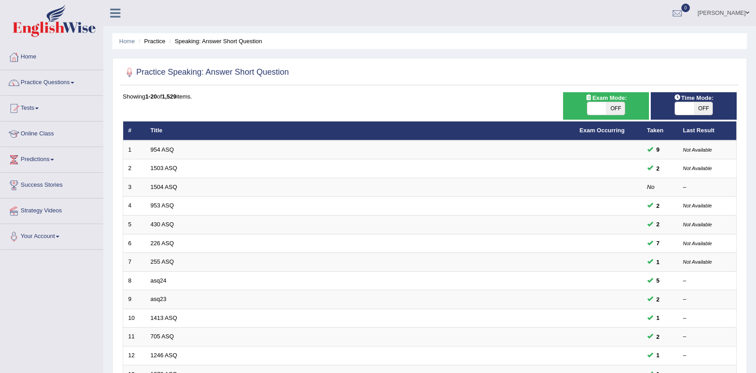 This screenshot has height=373, width=756. What do you see at coordinates (134, 355) in the screenshot?
I see `td: 12` at bounding box center [134, 355].